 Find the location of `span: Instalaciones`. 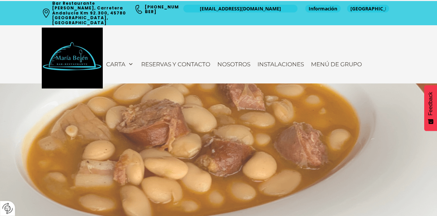

span: Instalaciones is located at coordinates (280, 64).